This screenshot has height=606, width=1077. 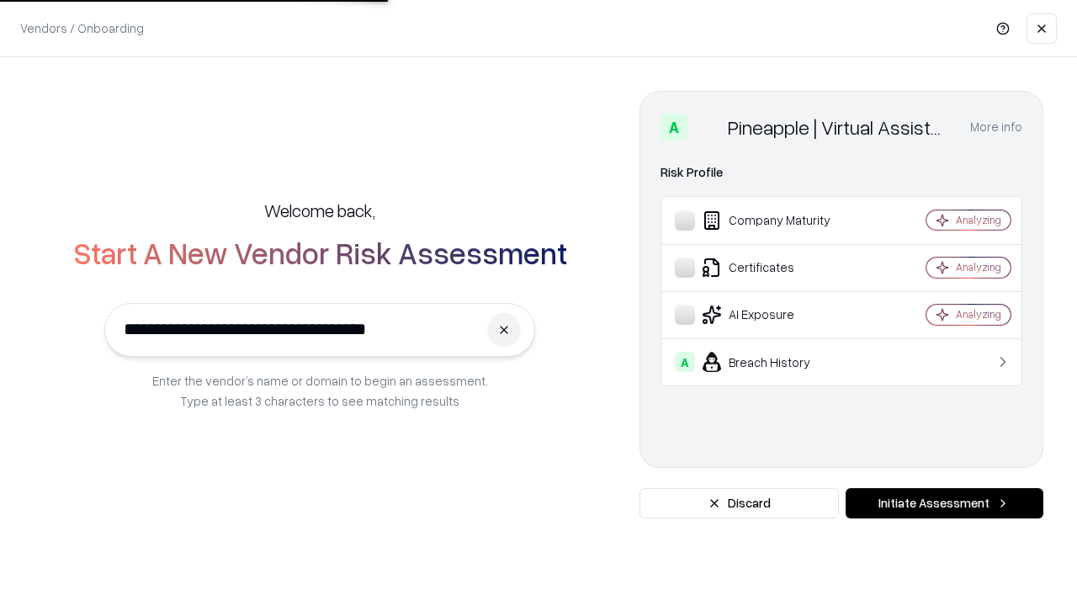 What do you see at coordinates (320, 210) in the screenshot?
I see `h5: Welcome back,` at bounding box center [320, 210].